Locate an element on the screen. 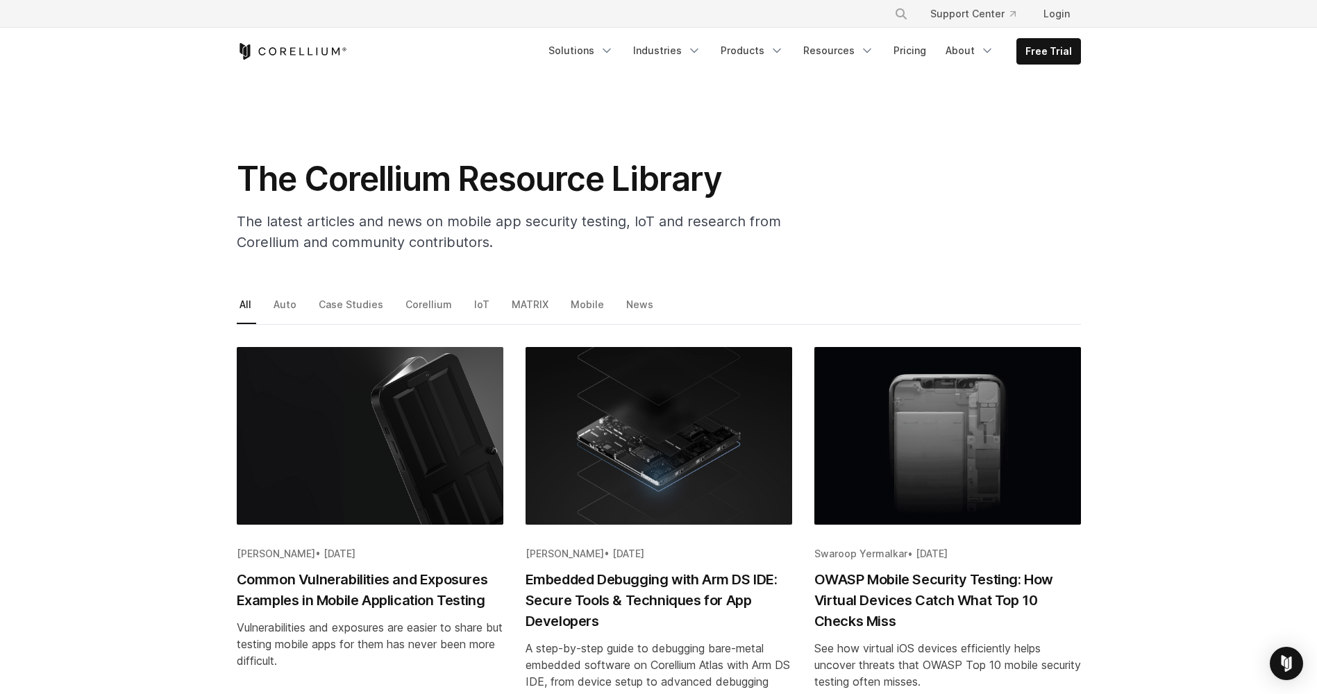  a: Case Studies is located at coordinates (352, 310).